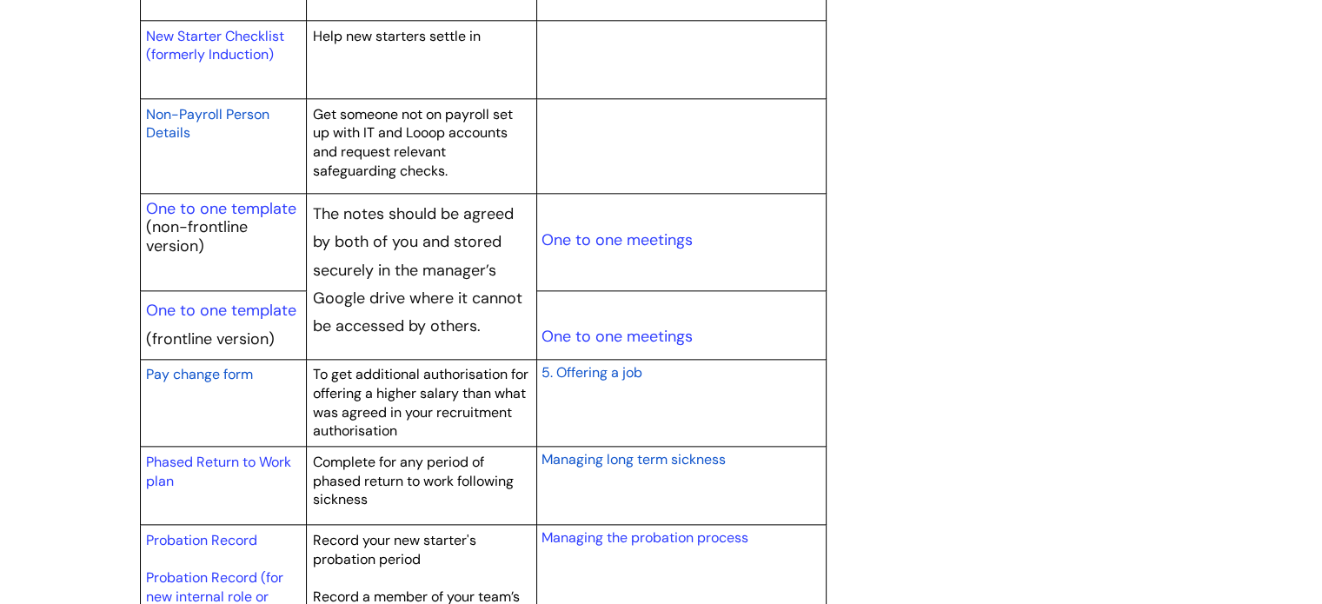 This screenshot has height=604, width=1322. What do you see at coordinates (633, 459) in the screenshot?
I see `span: Managing long term sickness` at bounding box center [633, 459].